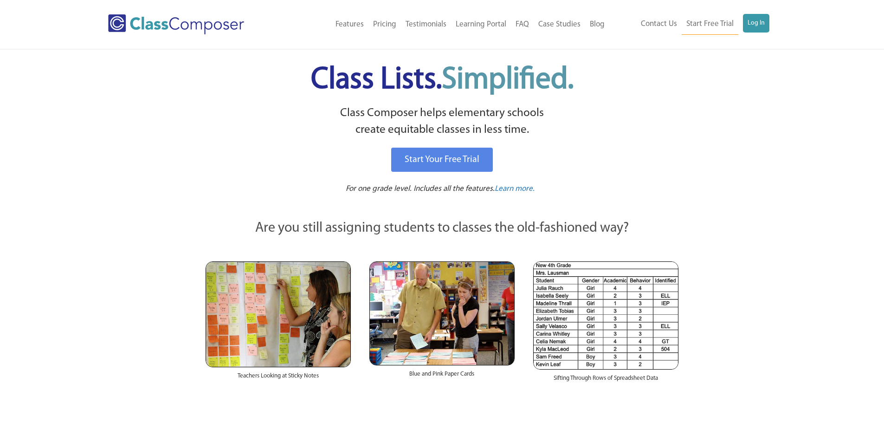 This screenshot has height=423, width=884. I want to click on a: FAQ, so click(522, 25).